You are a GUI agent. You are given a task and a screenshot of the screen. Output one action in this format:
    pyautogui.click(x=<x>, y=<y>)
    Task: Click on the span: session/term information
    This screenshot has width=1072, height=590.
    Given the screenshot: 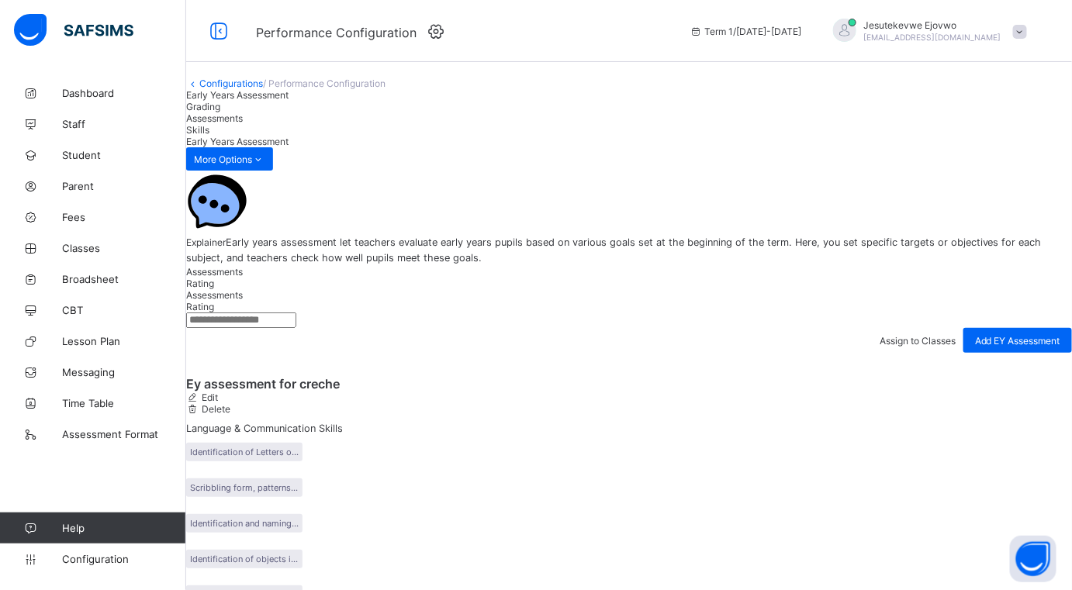 What is the action you would take?
    pyautogui.click(x=746, y=31)
    